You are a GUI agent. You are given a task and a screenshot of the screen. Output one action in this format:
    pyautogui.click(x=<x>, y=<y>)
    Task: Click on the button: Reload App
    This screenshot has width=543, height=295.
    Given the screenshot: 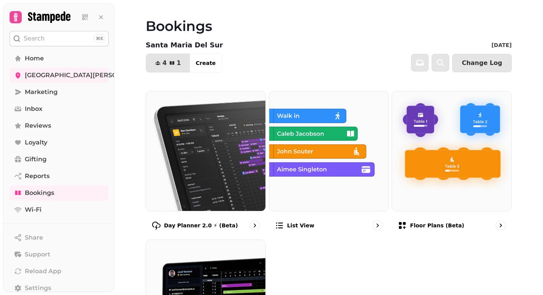 What is the action you would take?
    pyautogui.click(x=59, y=271)
    